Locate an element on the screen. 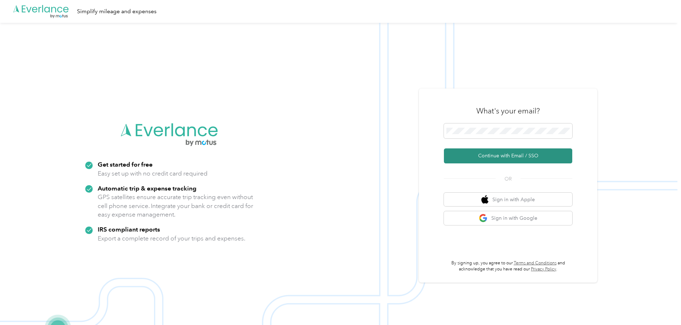 This screenshot has height=325, width=681. span: OR is located at coordinates (508, 179).